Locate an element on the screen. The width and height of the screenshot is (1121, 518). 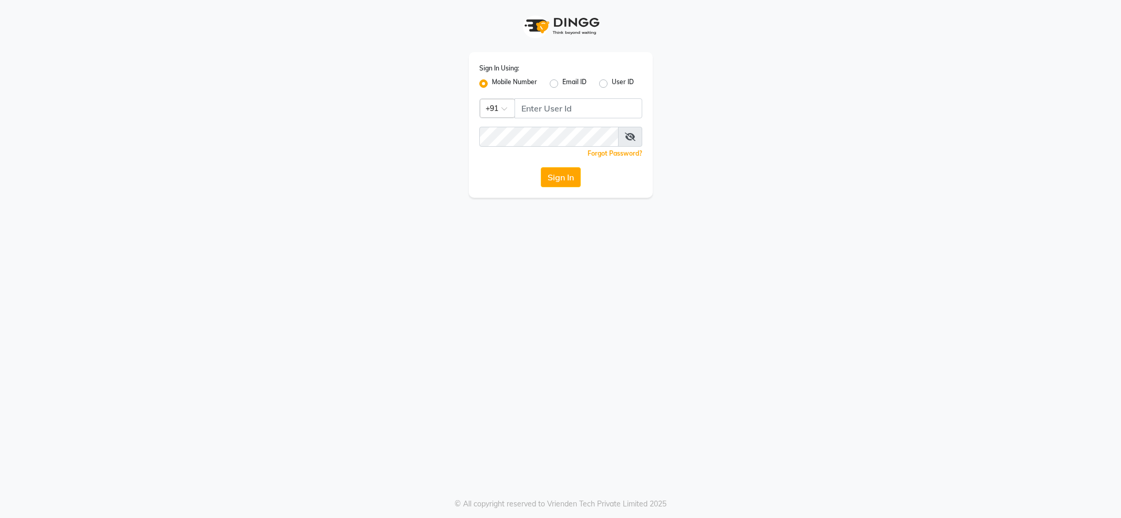
img: logo1.svg is located at coordinates (561, 26).